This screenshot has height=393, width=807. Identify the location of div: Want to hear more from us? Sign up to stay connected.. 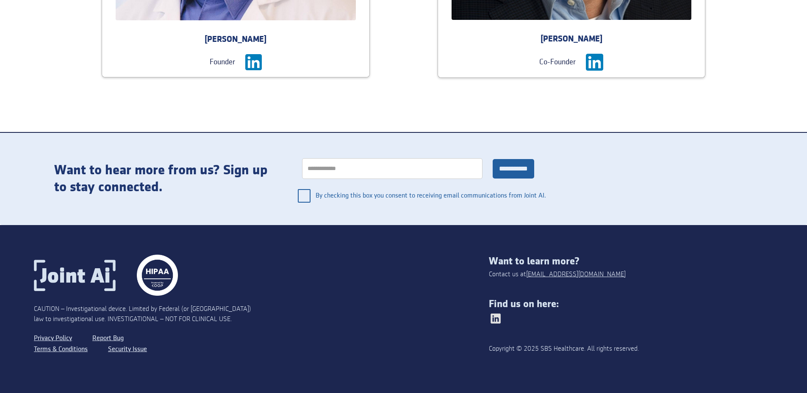
(163, 179).